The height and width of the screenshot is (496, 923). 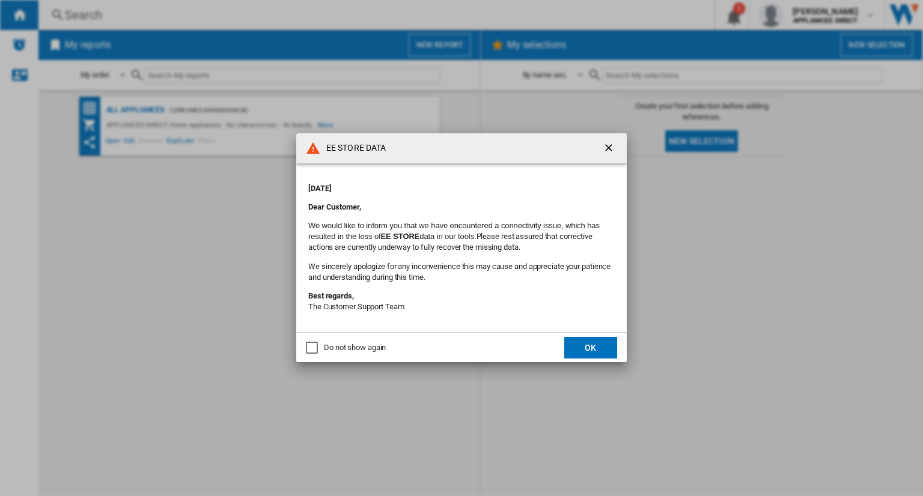 What do you see at coordinates (355, 348) in the screenshot?
I see `div: Do not show again` at bounding box center [355, 348].